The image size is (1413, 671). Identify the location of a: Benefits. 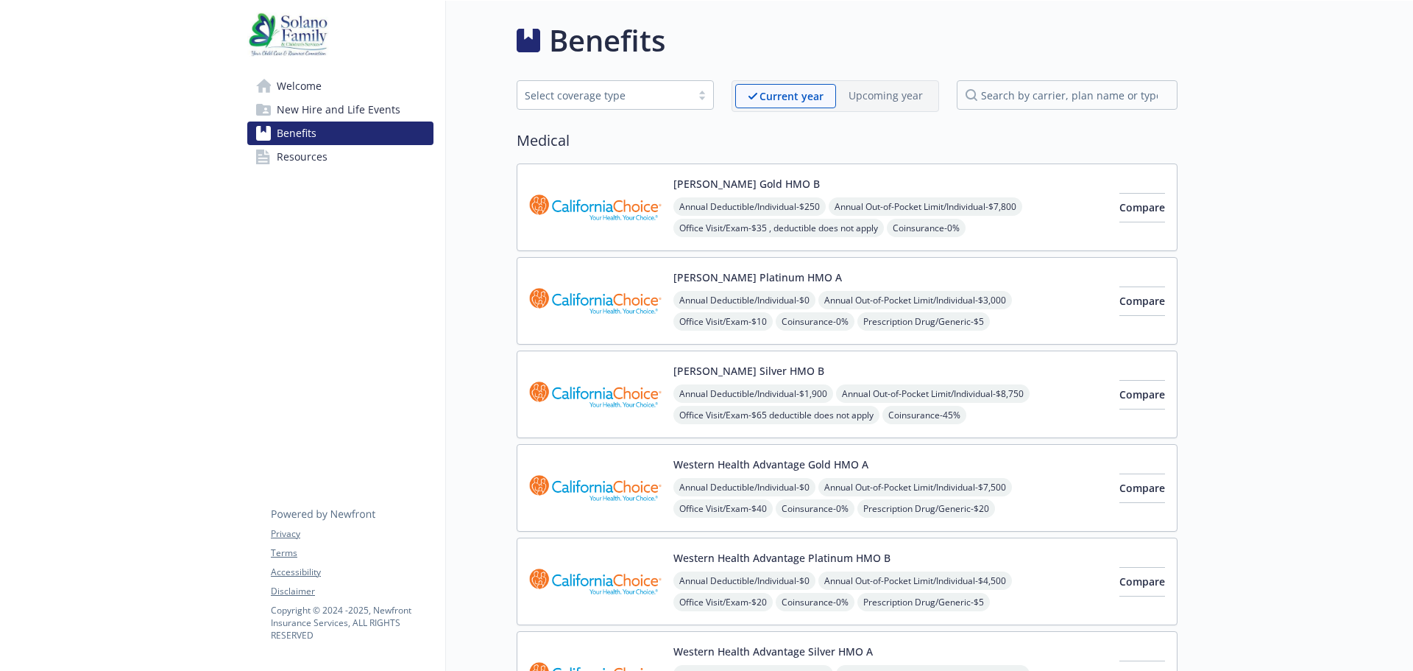
(340, 133).